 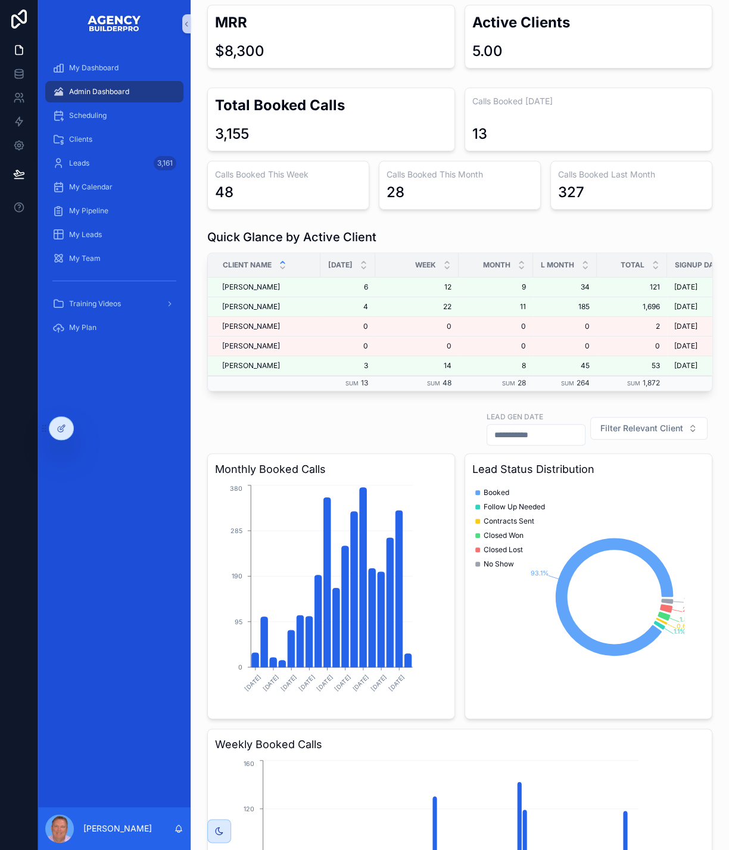 What do you see at coordinates (417, 307) in the screenshot?
I see `span: 22` at bounding box center [417, 307].